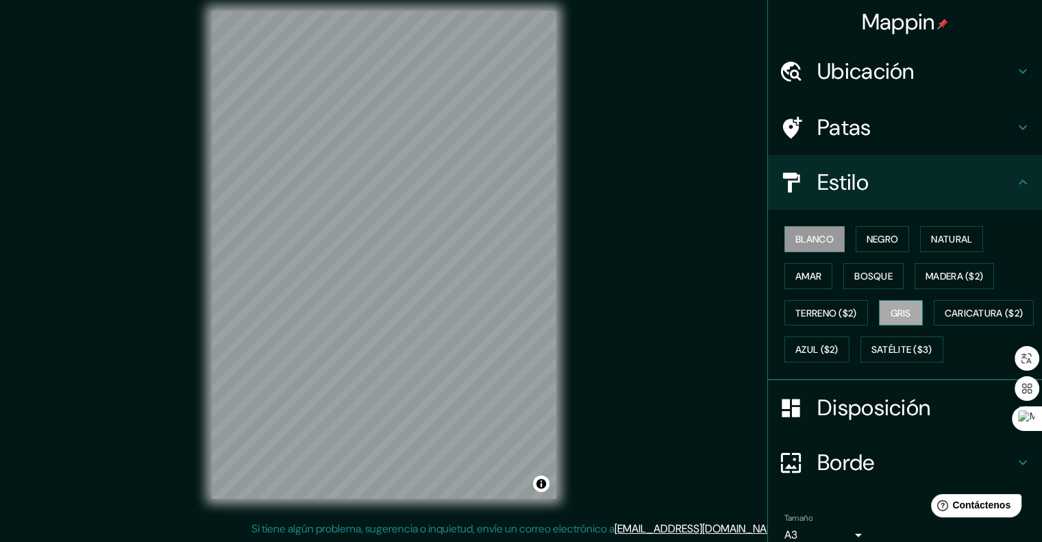  What do you see at coordinates (882, 239) in the screenshot?
I see `font: Negro` at bounding box center [882, 239].